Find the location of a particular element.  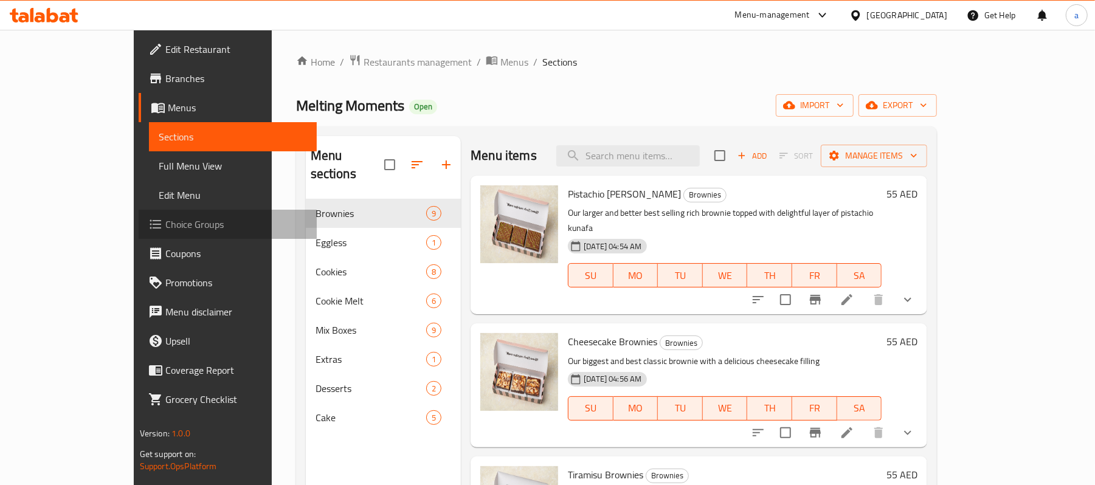

input: search is located at coordinates (628, 156).